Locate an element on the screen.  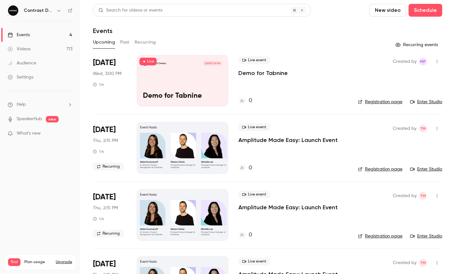
div: Events is located at coordinates (19, 35).